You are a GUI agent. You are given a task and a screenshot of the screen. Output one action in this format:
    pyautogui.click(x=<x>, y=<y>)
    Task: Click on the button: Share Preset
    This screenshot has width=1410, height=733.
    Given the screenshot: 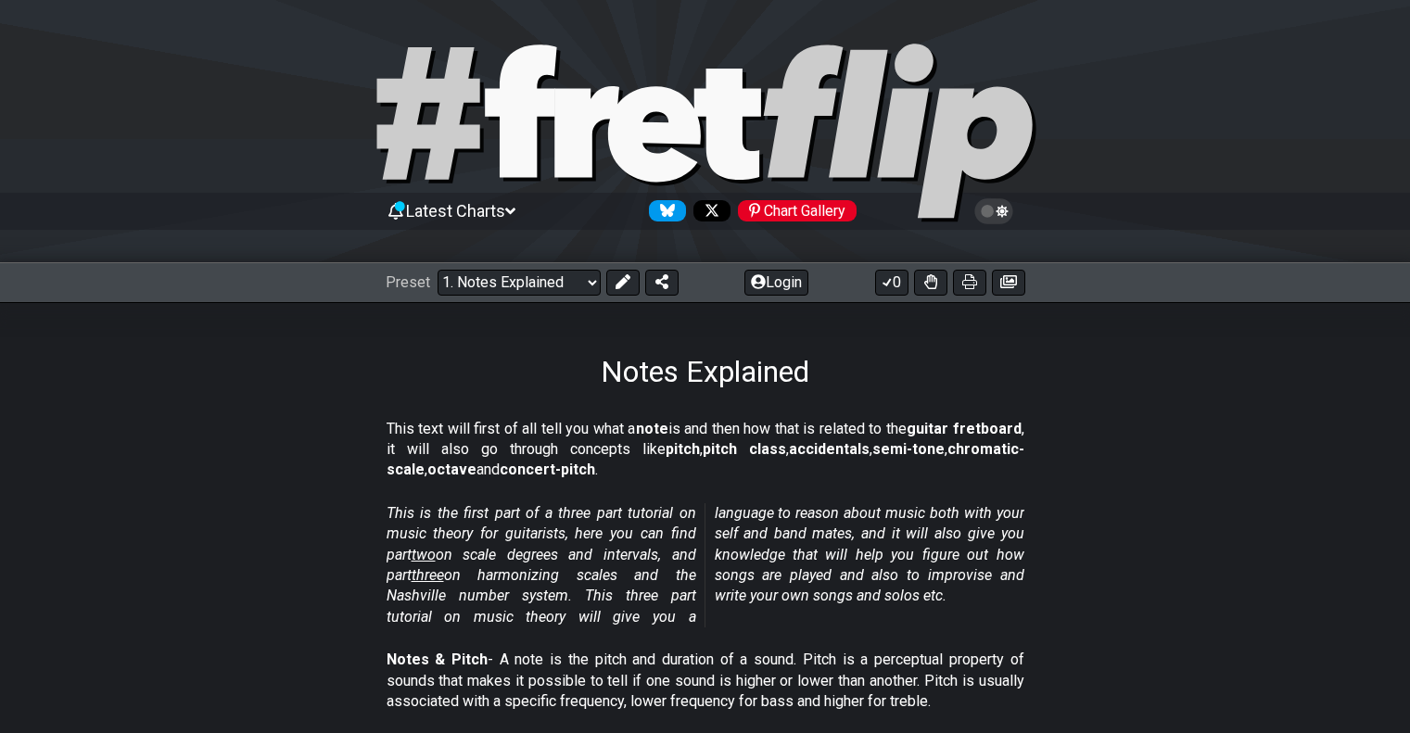 What is the action you would take?
    pyautogui.click(x=662, y=283)
    